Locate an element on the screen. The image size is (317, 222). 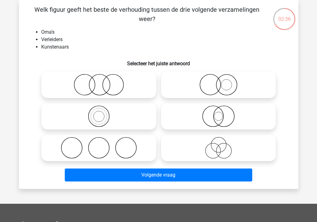
h6: Selecteer het juiste antwoord is located at coordinates (158, 61).